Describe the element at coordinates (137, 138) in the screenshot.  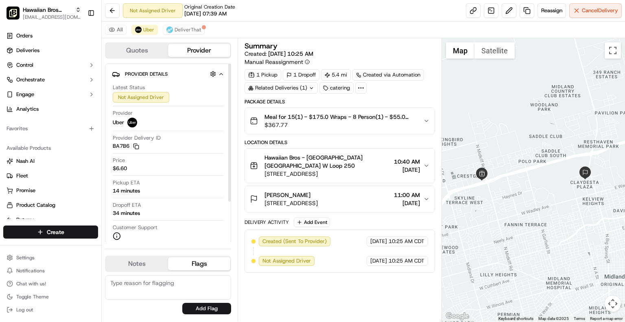
I see `span: Provider Delivery ID` at that location.